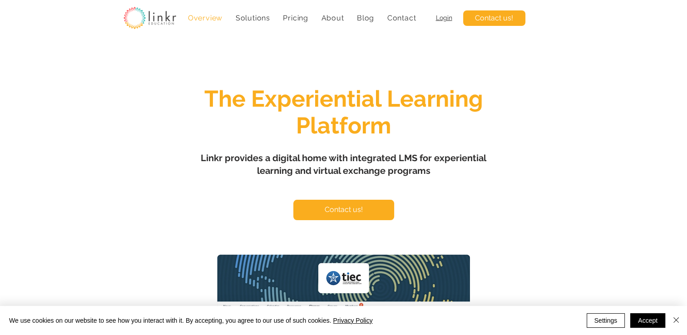 The width and height of the screenshot is (687, 335). Describe the element at coordinates (205, 18) in the screenshot. I see `a: Overview` at that location.